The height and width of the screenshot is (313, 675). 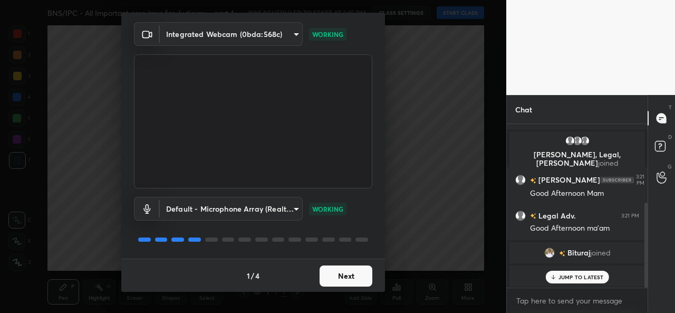 What do you see at coordinates (257, 275) in the screenshot?
I see `h4: 4` at bounding box center [257, 275].